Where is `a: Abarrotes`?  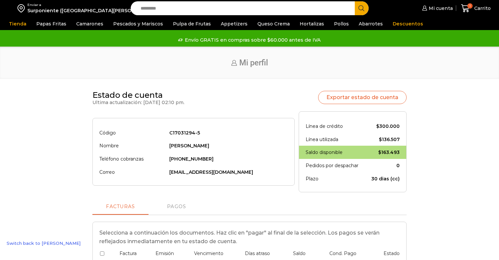
a: Abarrotes is located at coordinates (371, 24).